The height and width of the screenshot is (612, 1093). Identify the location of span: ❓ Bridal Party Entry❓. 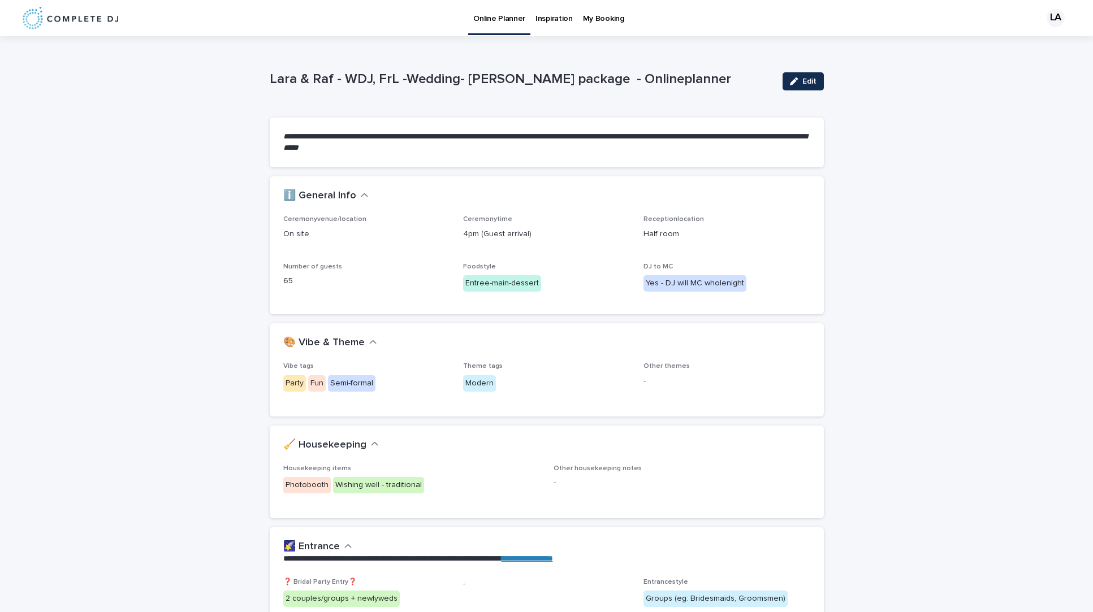
(320, 582).